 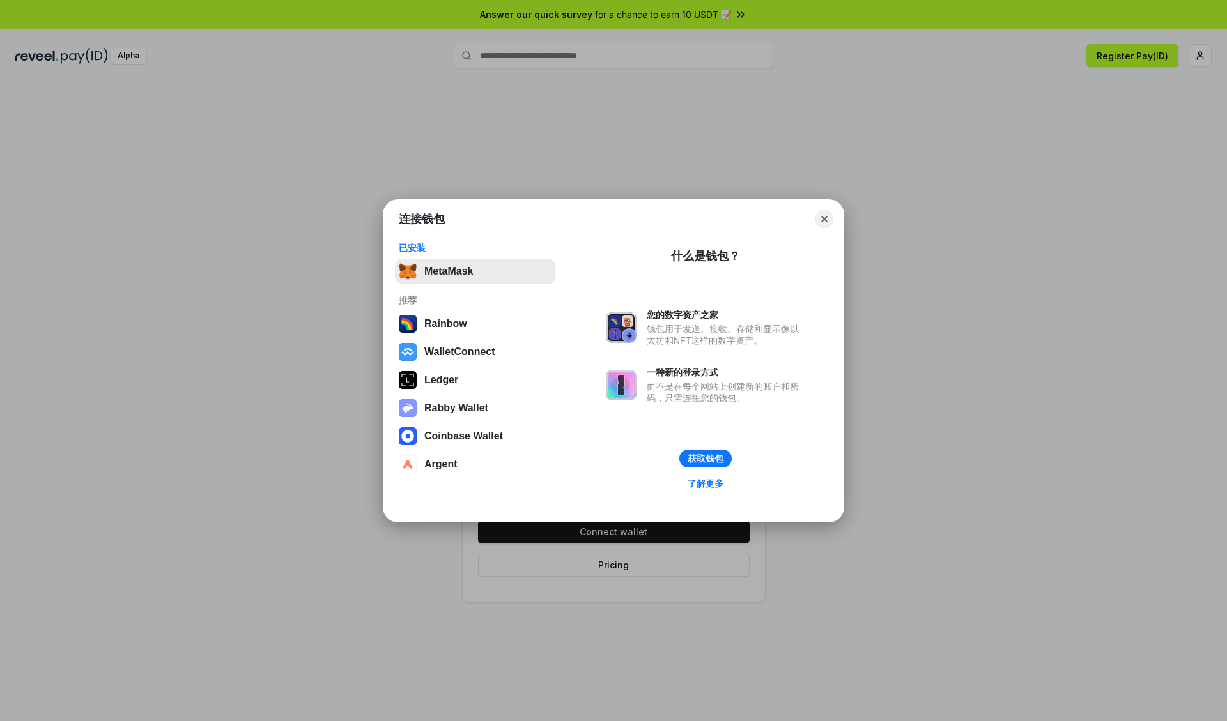 What do you see at coordinates (408, 272) in the screenshot?
I see `img: svg+xml,%3Csvg%20fill%3D%22none%22%20height%3D%2233%22%20viewBox%3D%220%200%2035%2033%22%20width%...` at bounding box center [408, 272].